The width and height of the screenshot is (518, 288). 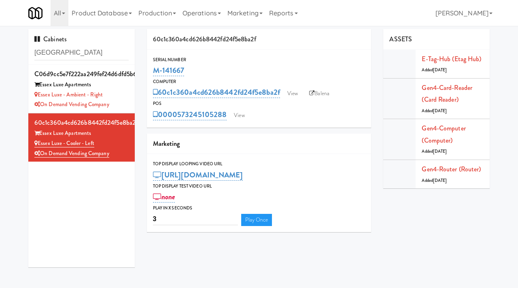 What do you see at coordinates (400, 39) in the screenshot?
I see `span: ASSETS` at bounding box center [400, 39].